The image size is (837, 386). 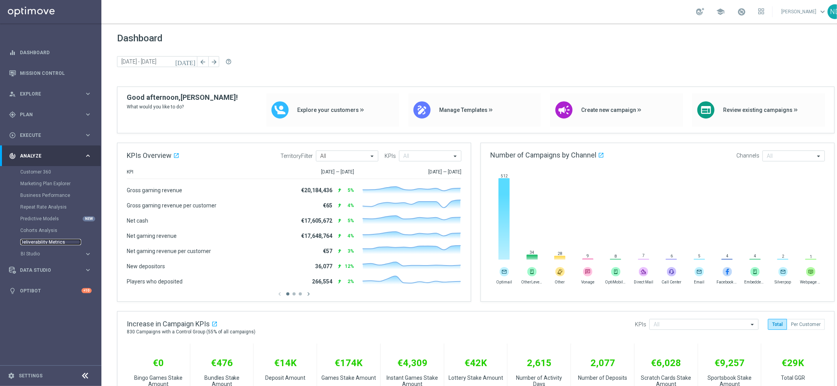 What do you see at coordinates (12, 115) in the screenshot?
I see `i: gps_fixed` at bounding box center [12, 115].